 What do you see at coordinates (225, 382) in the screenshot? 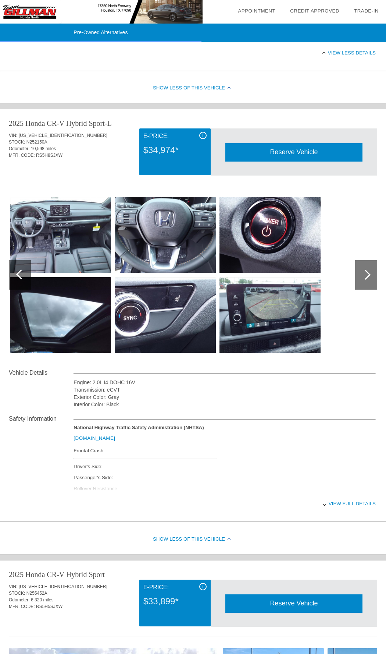
I see `div: Engine: 2.0L I4 DOHC 16V` at bounding box center [225, 382].